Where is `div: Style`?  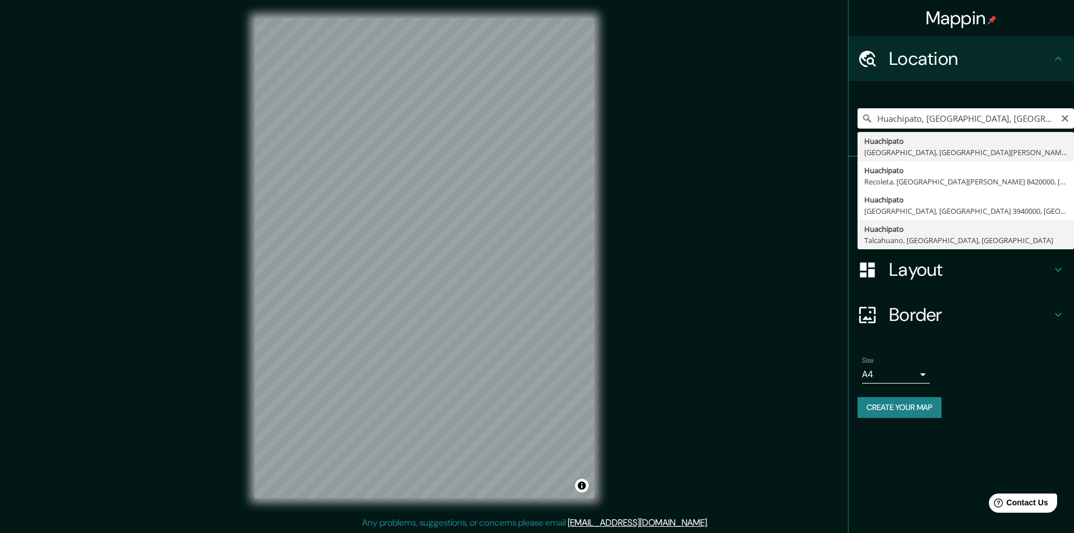 div: Style is located at coordinates (961, 224).